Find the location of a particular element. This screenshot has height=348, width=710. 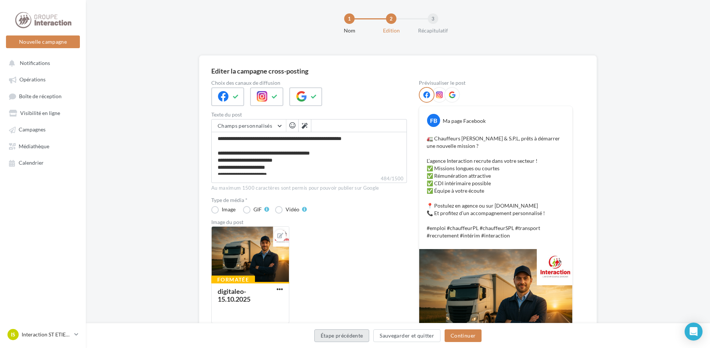

div: Prévisualiser le post is located at coordinates (496, 83).